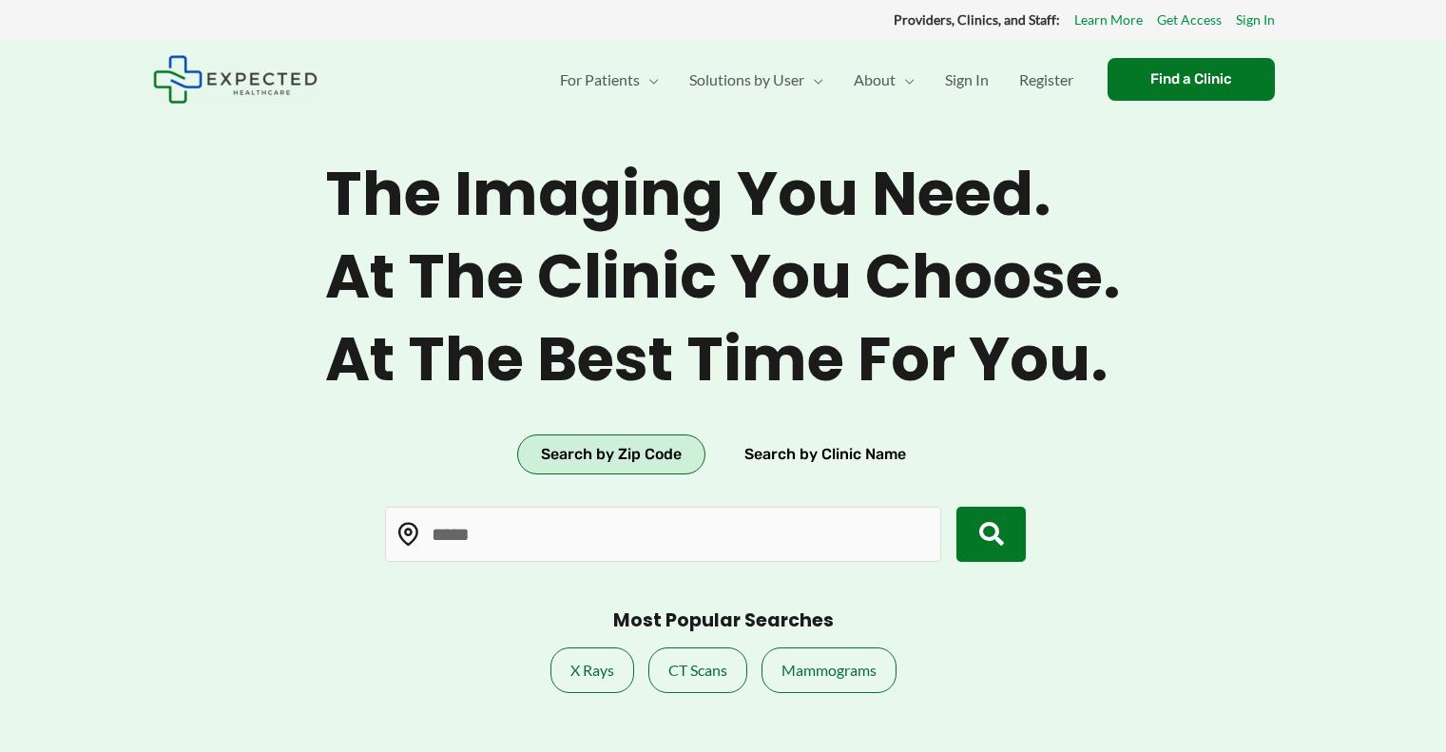 The width and height of the screenshot is (1446, 752). Describe the element at coordinates (817, 80) in the screenshot. I see `nav: Primary Site Navigation` at that location.